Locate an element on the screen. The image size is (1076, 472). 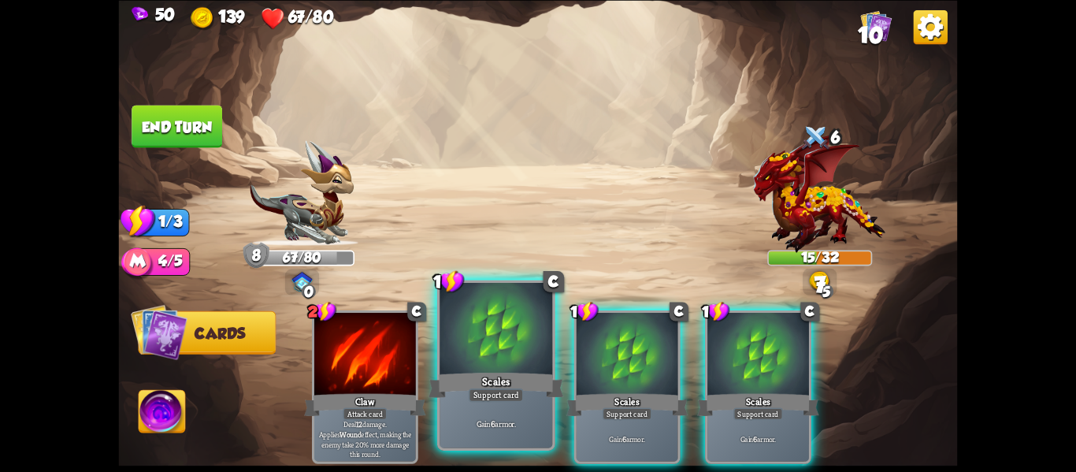
div: 4/5 is located at coordinates (165, 261).